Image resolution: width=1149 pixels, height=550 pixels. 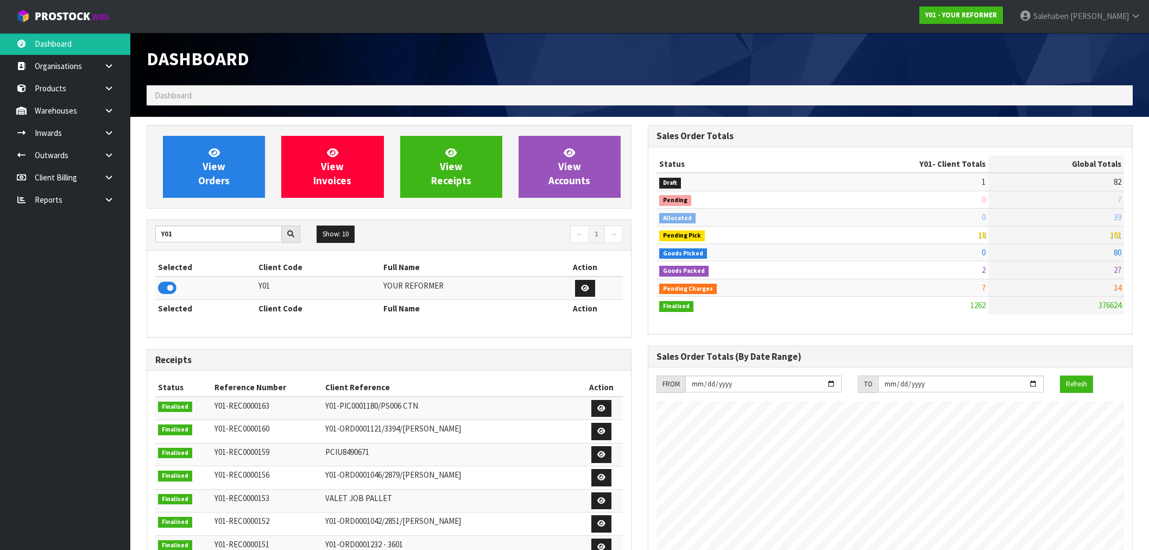 I want to click on a: ViewInvoices, so click(x=332, y=167).